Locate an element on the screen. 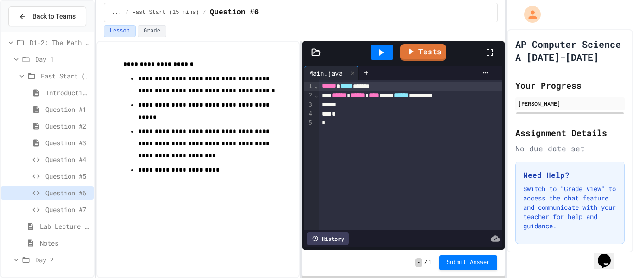  div: No due date set is located at coordinates (570, 148).